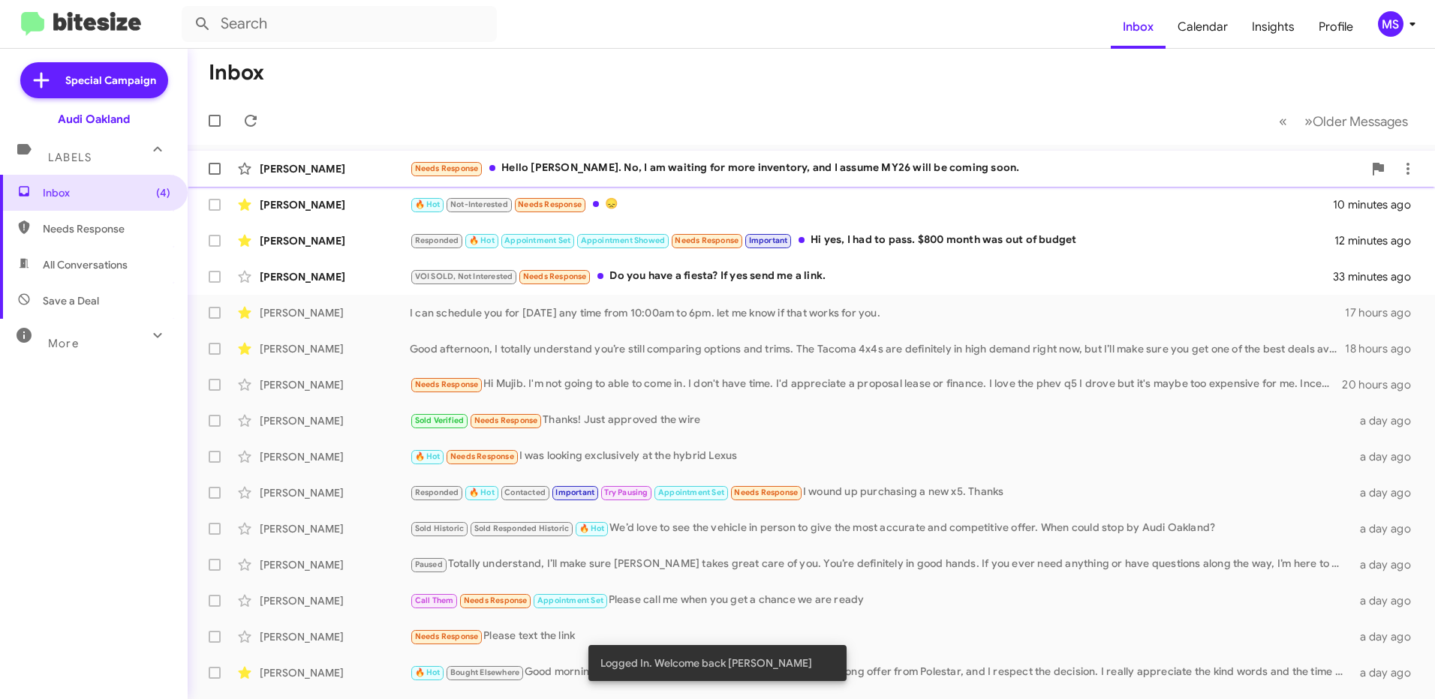  What do you see at coordinates (1384, 313) in the screenshot?
I see `div: 17 hours ago` at bounding box center [1384, 313].